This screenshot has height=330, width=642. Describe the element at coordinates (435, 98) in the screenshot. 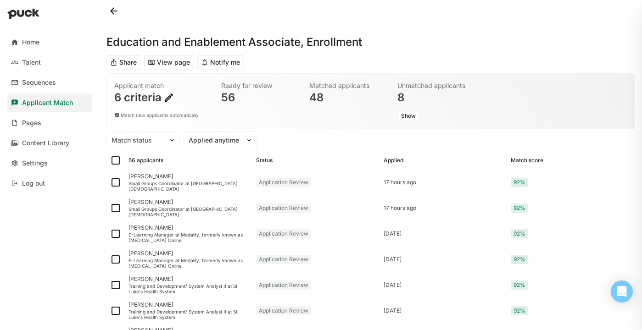

I see `div: 8` at that location.